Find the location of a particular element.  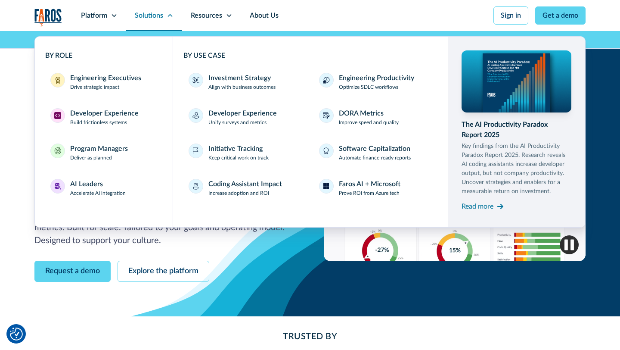

button: Pause video is located at coordinates (569, 245).